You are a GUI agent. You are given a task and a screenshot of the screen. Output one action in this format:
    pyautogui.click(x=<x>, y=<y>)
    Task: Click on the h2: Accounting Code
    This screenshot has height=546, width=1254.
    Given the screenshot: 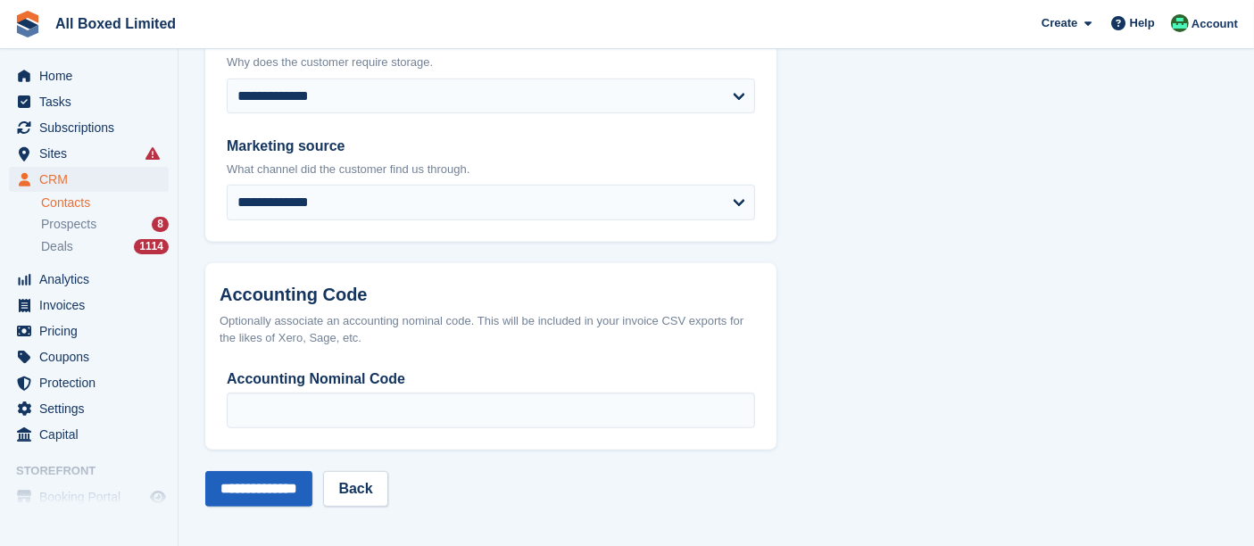 What is the action you would take?
    pyautogui.click(x=491, y=295)
    